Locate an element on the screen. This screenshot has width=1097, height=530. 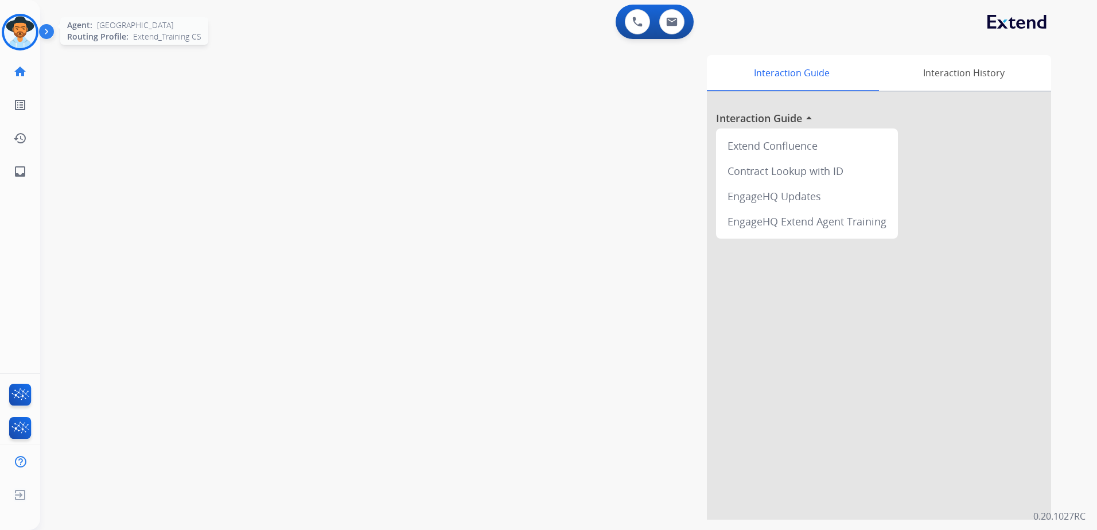
div: Contract Lookup with ID is located at coordinates (807, 171).